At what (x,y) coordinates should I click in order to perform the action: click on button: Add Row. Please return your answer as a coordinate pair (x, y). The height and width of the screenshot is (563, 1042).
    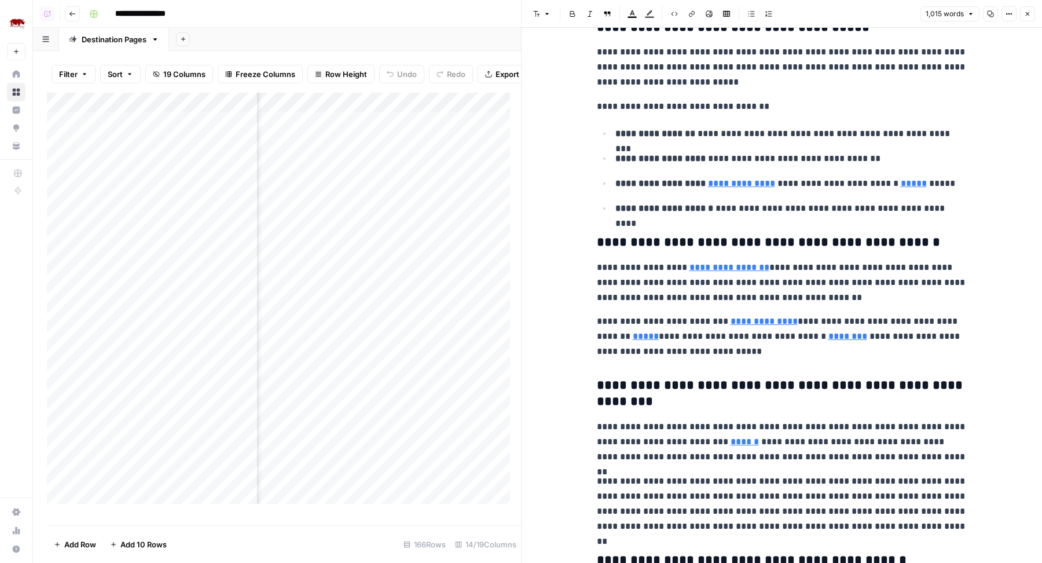
    Looking at the image, I should click on (75, 544).